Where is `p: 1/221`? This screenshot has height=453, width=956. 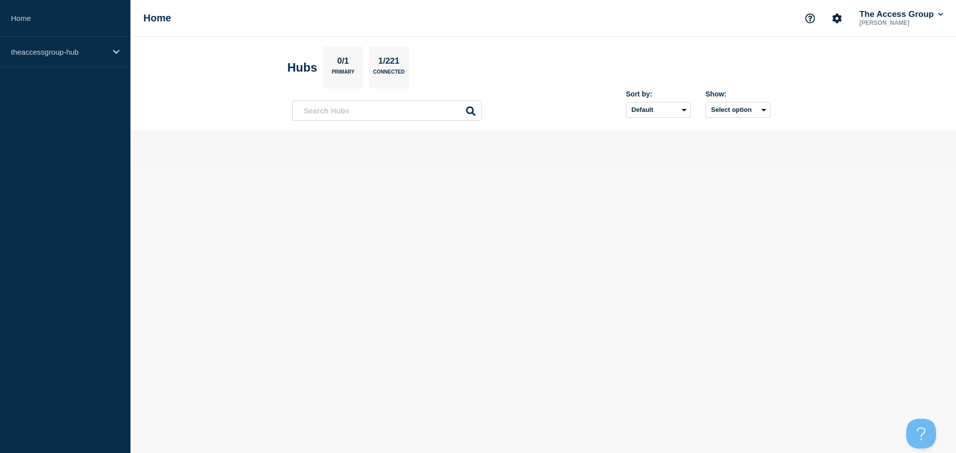 p: 1/221 is located at coordinates (389, 63).